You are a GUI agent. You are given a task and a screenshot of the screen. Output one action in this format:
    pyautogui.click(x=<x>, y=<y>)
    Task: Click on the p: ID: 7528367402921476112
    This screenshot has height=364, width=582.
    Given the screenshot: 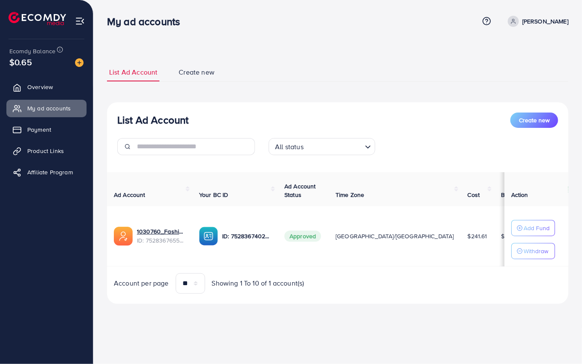 What is the action you would take?
    pyautogui.click(x=246, y=236)
    